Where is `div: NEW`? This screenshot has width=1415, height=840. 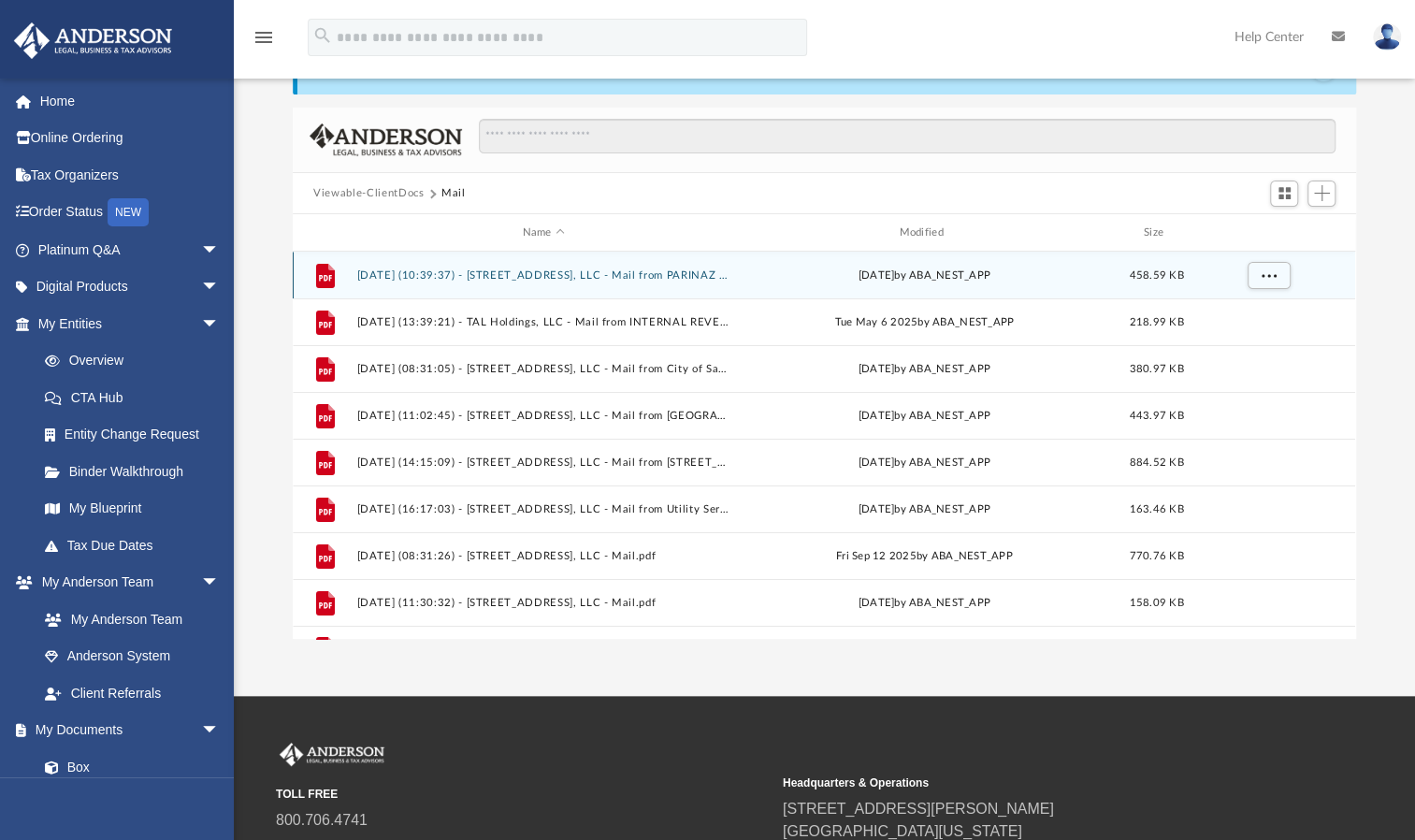 div: NEW is located at coordinates (128, 212).